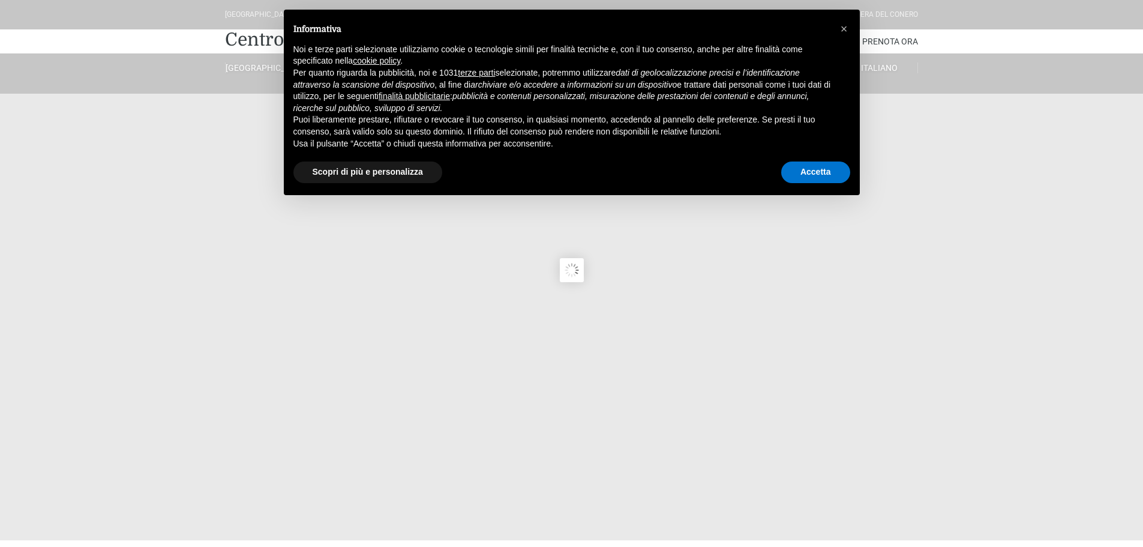 The width and height of the screenshot is (1143, 547). I want to click on em: dati di geolocalizzazione precisi e l’identificazione attraverso la scansione del dispositivo, so click(547, 79).